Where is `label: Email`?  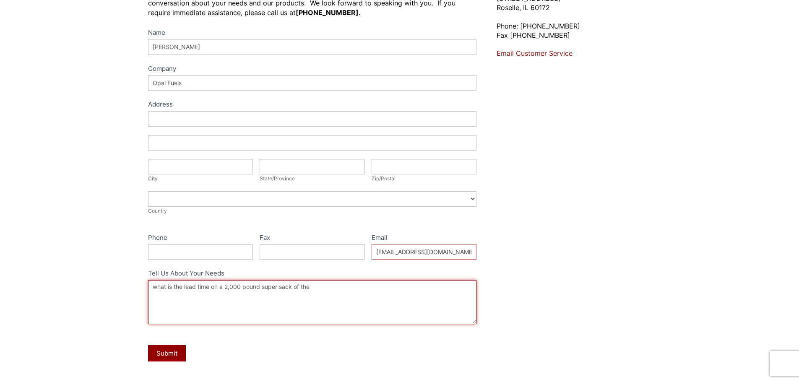
label: Email is located at coordinates (424, 238).